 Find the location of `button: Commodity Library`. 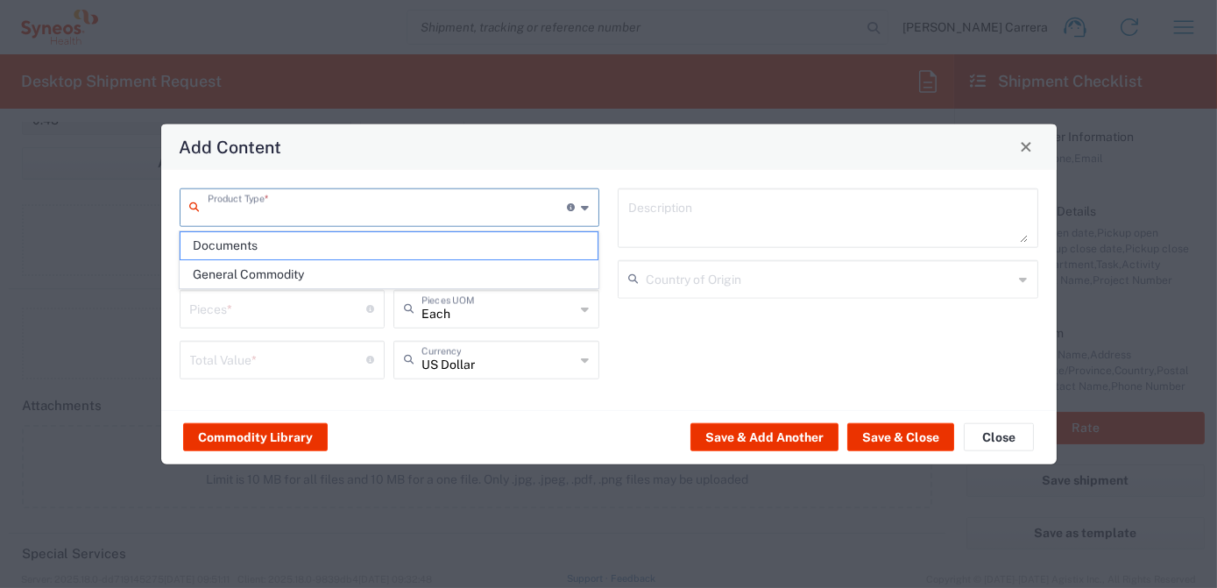

button: Commodity Library is located at coordinates (255, 437).